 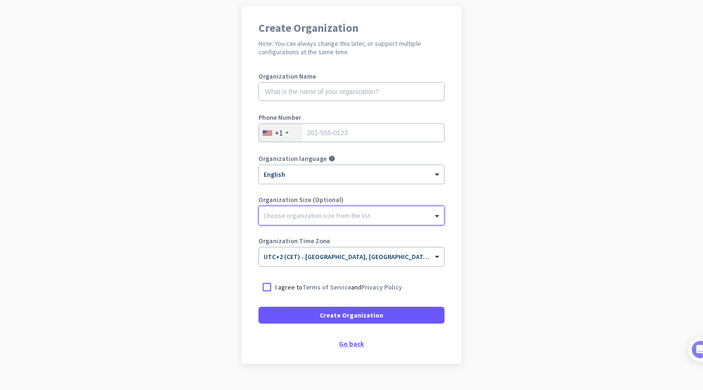 What do you see at coordinates (351, 92) in the screenshot?
I see `input: What is the name of your organization?` at bounding box center [351, 92].